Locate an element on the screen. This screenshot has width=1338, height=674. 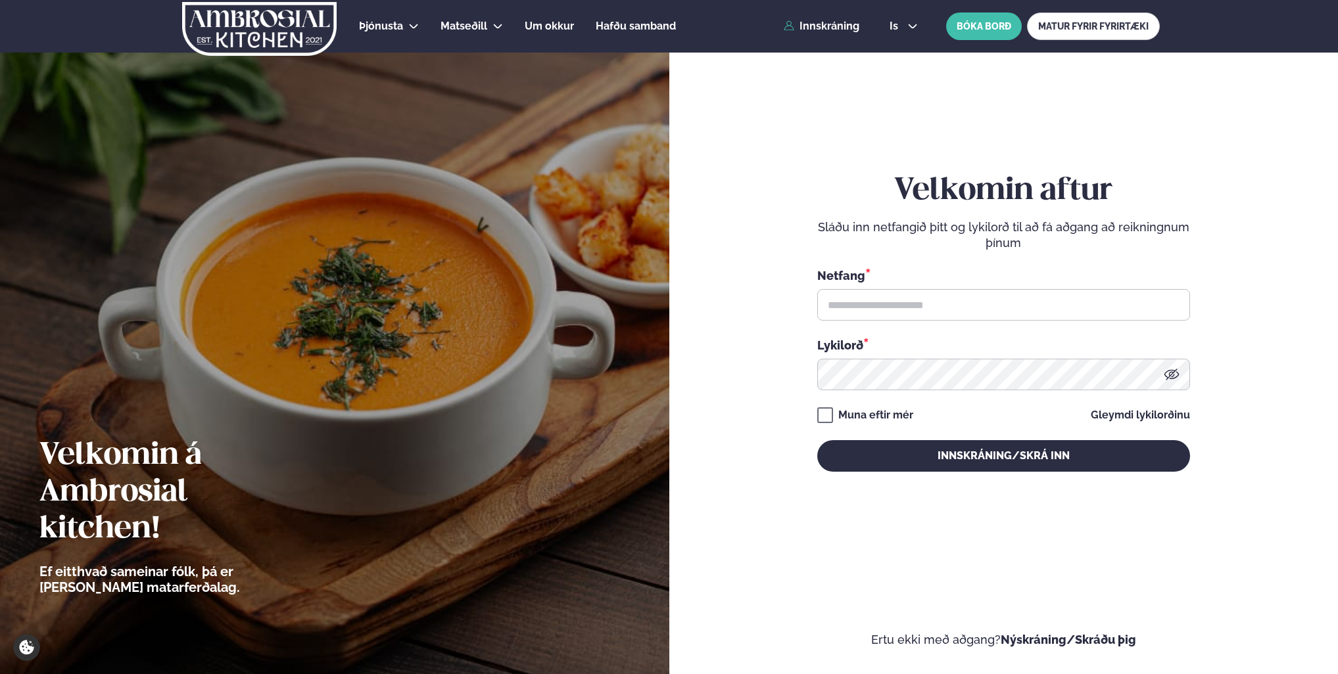
button: BÓKA BORÐ is located at coordinates (983, 26).